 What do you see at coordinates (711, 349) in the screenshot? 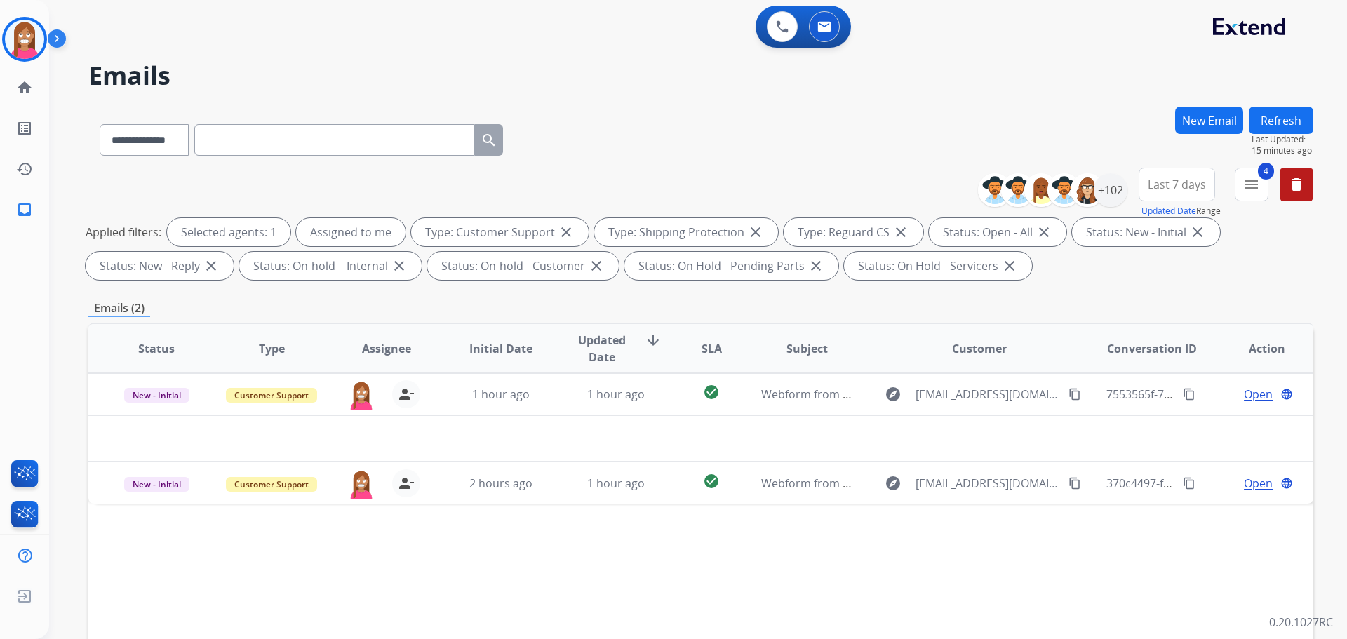
I see `span: SLA` at bounding box center [711, 349].